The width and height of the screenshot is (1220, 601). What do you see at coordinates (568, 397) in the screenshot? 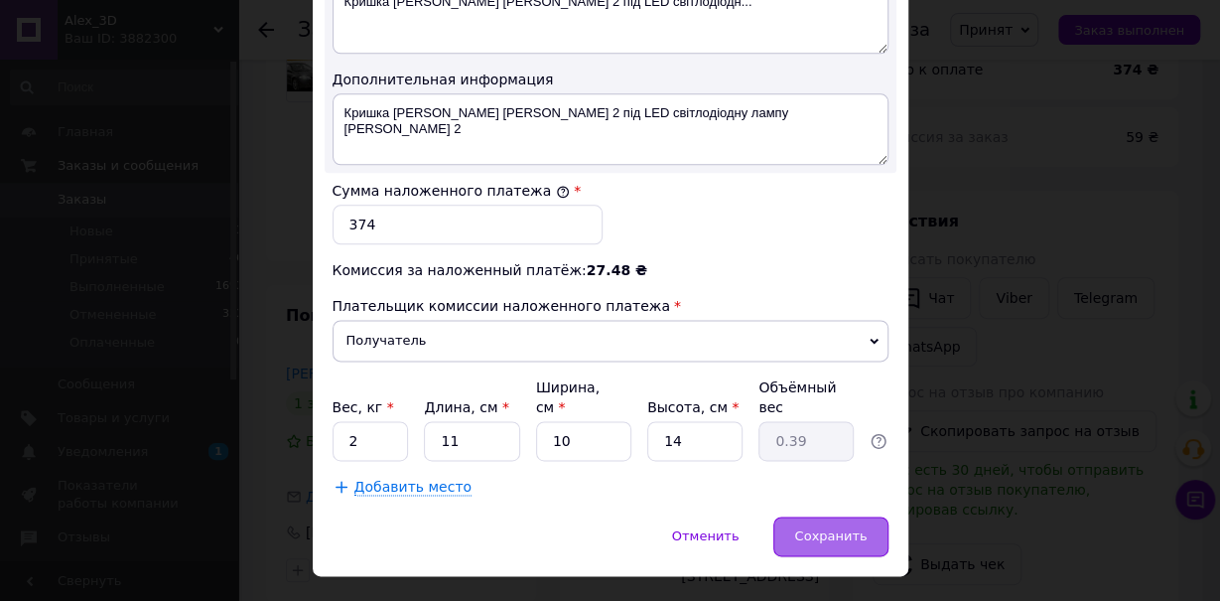
I see `label: Ширина, см` at bounding box center [568, 397].